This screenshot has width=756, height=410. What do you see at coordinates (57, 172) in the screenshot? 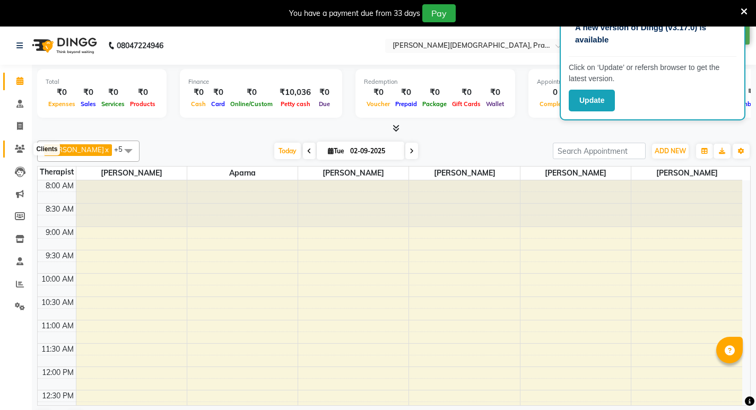
I see `div: Therapist` at bounding box center [57, 172].